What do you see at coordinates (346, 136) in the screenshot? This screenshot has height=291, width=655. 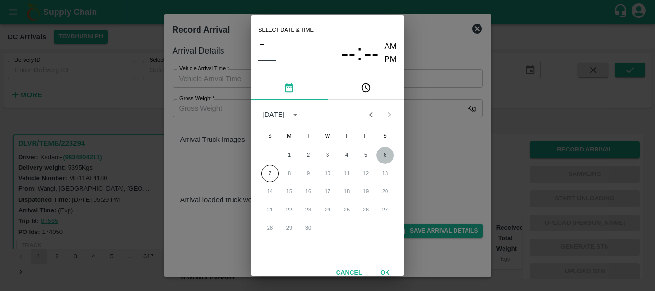 I see `span: Thursday` at bounding box center [346, 136].